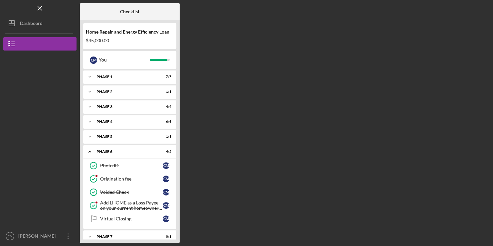 This screenshot has width=493, height=246. What do you see at coordinates (131, 219) in the screenshot?
I see `div: Virtual Closing` at bounding box center [131, 219].